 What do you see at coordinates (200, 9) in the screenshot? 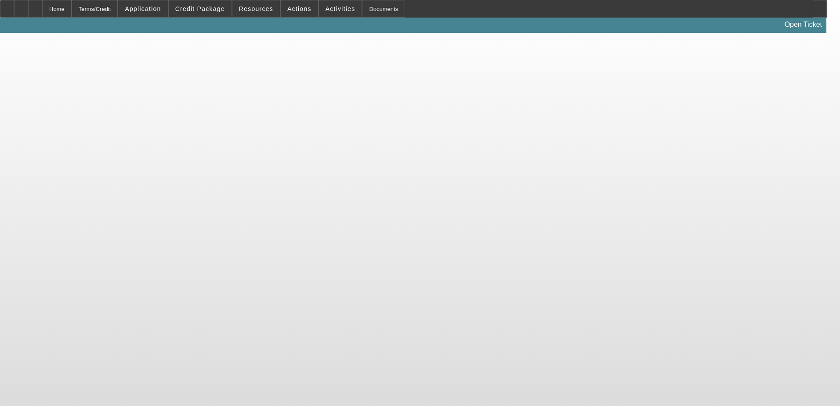
I see `button: Credit Package` at bounding box center [200, 9].